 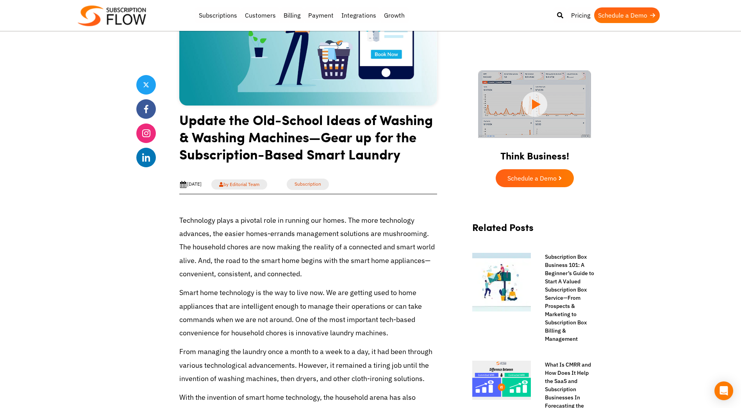 What do you see at coordinates (308, 184) in the screenshot?
I see `a: Subscription` at bounding box center [308, 184].